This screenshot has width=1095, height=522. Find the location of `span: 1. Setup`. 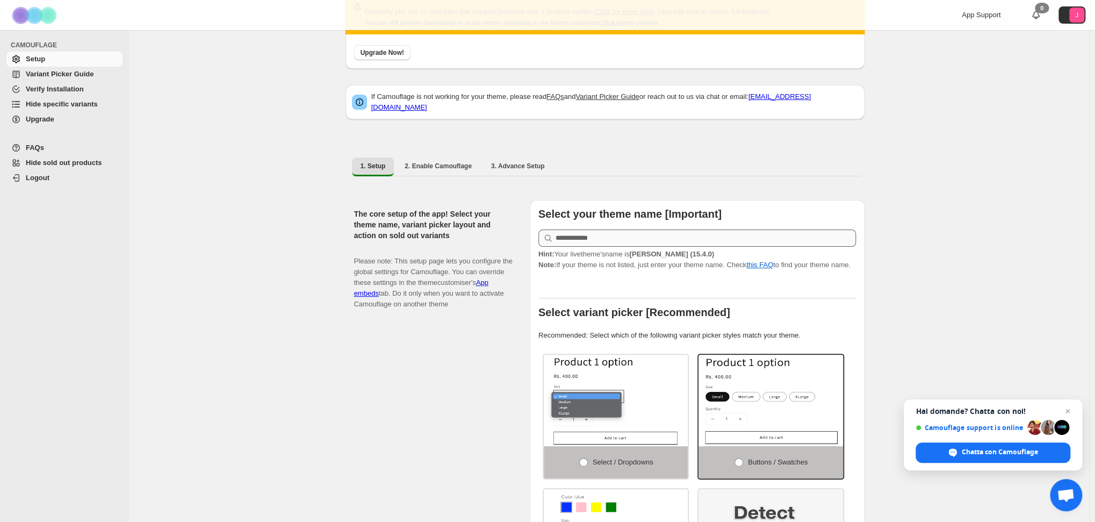

span: 1. Setup is located at coordinates (373, 166).